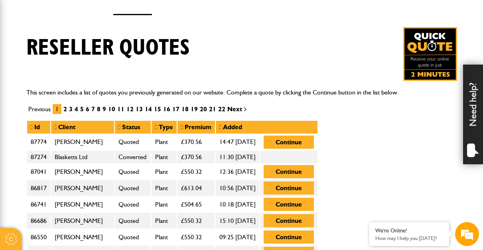 This screenshot has height=250, width=483. What do you see at coordinates (40, 109) in the screenshot?
I see `li: Previous` at bounding box center [40, 109].